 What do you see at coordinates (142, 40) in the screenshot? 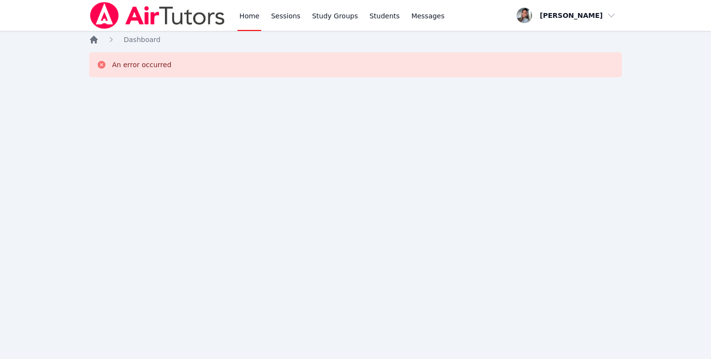
I see `a: Dashboard` at bounding box center [142, 40].